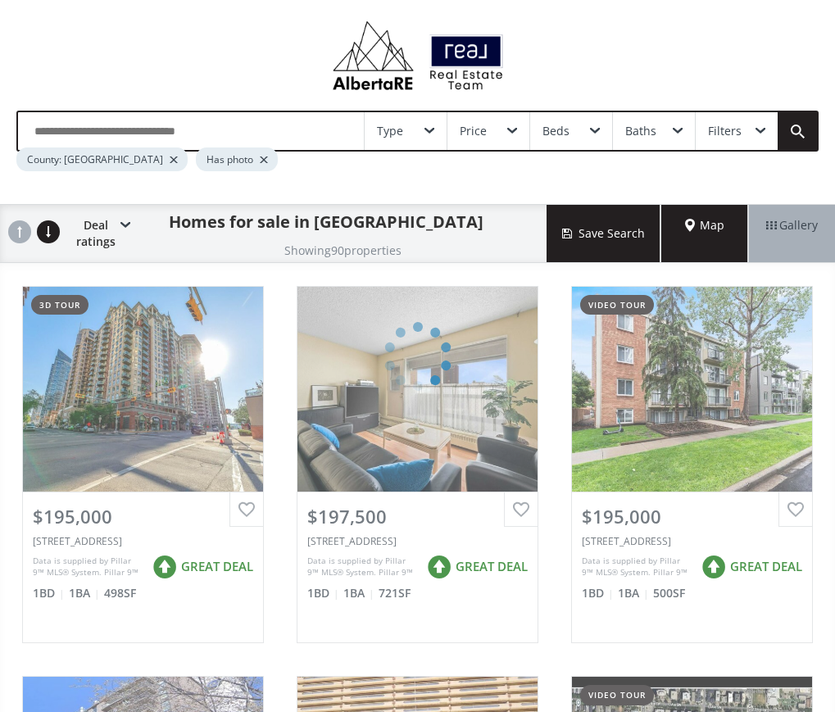  What do you see at coordinates (705, 233) in the screenshot?
I see `div: Map` at bounding box center [705, 233].